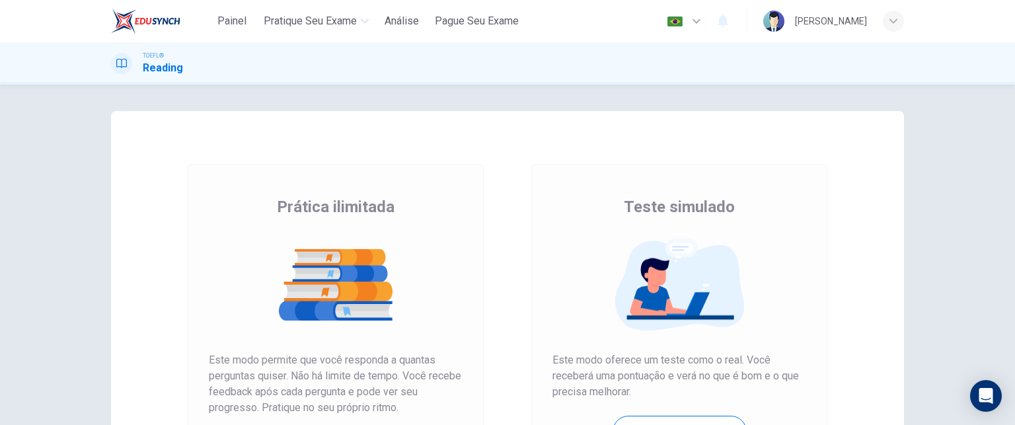 The width and height of the screenshot is (1015, 425). I want to click on a: Análise, so click(402, 21).